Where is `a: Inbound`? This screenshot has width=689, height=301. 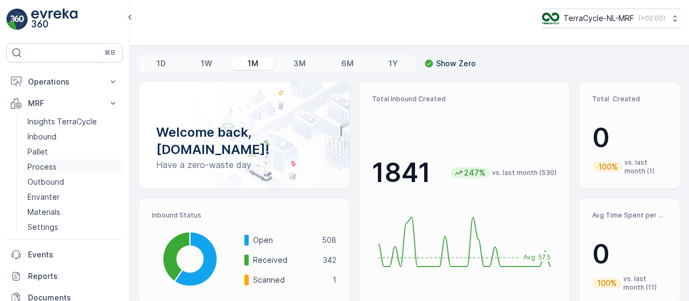 a: Inbound is located at coordinates (73, 137).